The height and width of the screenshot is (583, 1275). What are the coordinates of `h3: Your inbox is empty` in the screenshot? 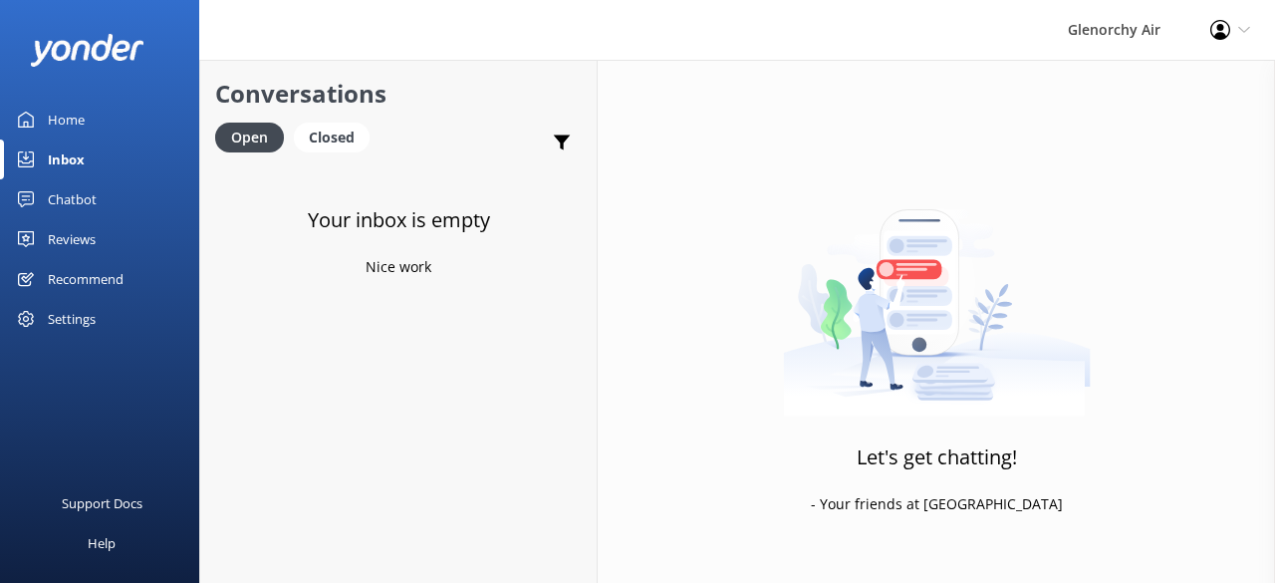 It's located at (398, 220).